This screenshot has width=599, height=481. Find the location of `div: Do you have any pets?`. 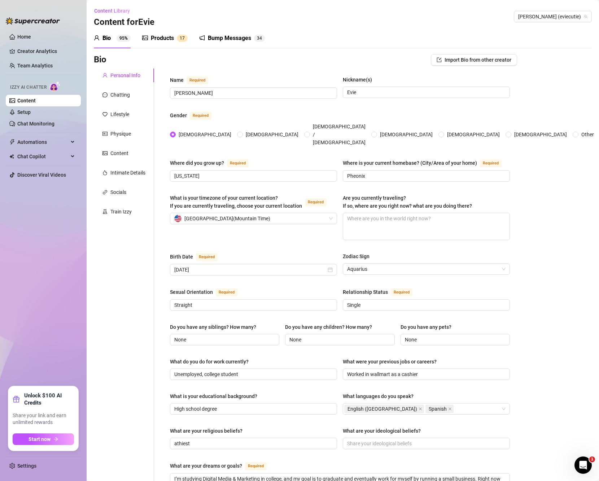

div: Do you have any pets? is located at coordinates (426, 327).